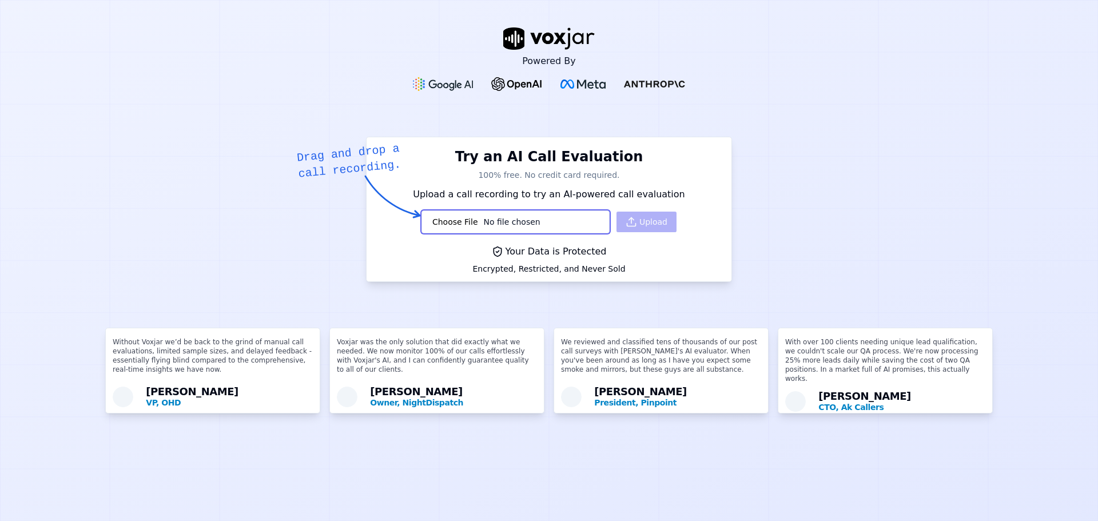 The image size is (1098, 521). What do you see at coordinates (549, 194) in the screenshot?
I see `p: Upload a call recording to try an AI-powered call evaluation` at bounding box center [549, 194].